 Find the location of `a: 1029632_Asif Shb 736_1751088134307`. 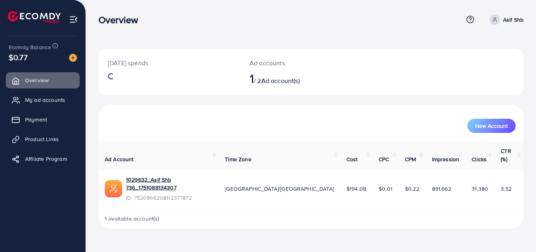

a: 1029632_Asif Shb 736_1751088134307 is located at coordinates (169, 183).